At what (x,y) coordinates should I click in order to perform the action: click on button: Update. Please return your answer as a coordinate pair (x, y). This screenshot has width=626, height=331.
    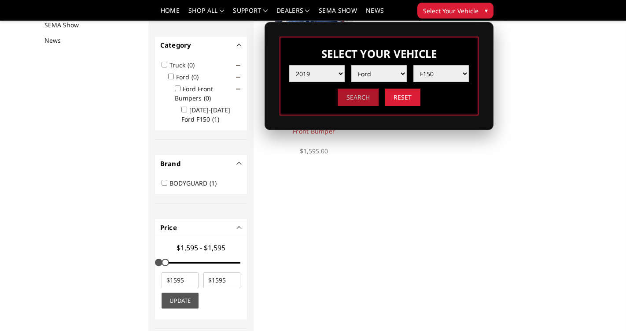
    Looking at the image, I should click on (180, 300).